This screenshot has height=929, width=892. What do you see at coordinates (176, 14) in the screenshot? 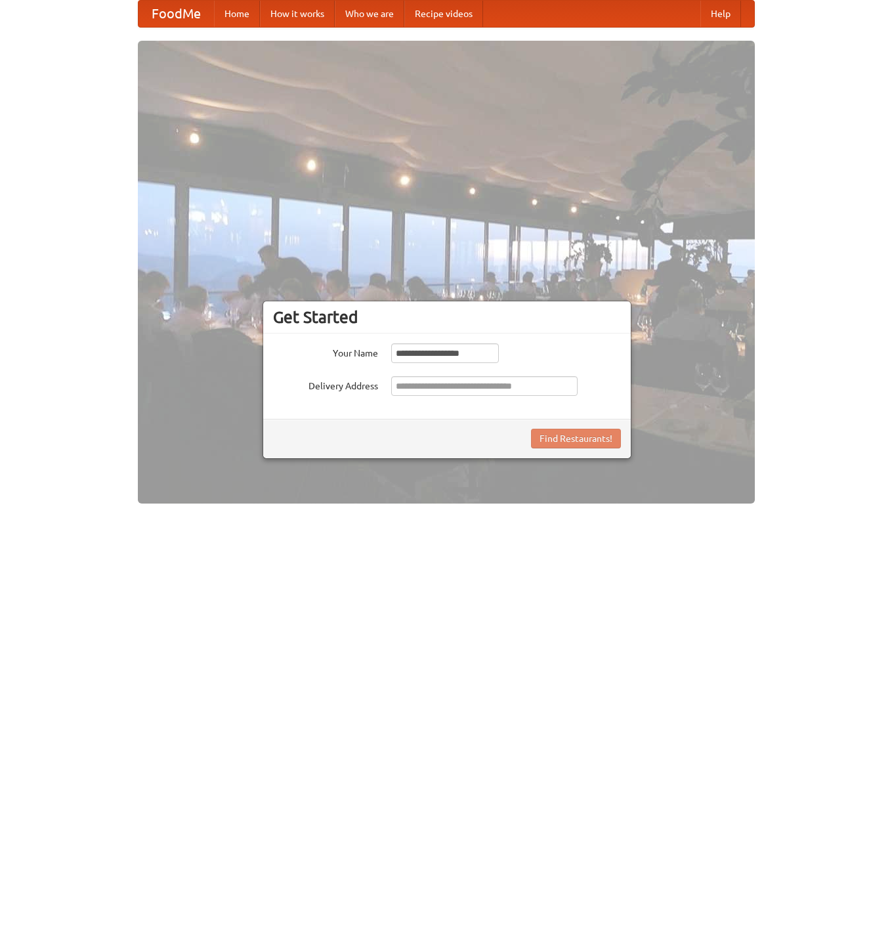
I see `a: FoodMe` at bounding box center [176, 14].